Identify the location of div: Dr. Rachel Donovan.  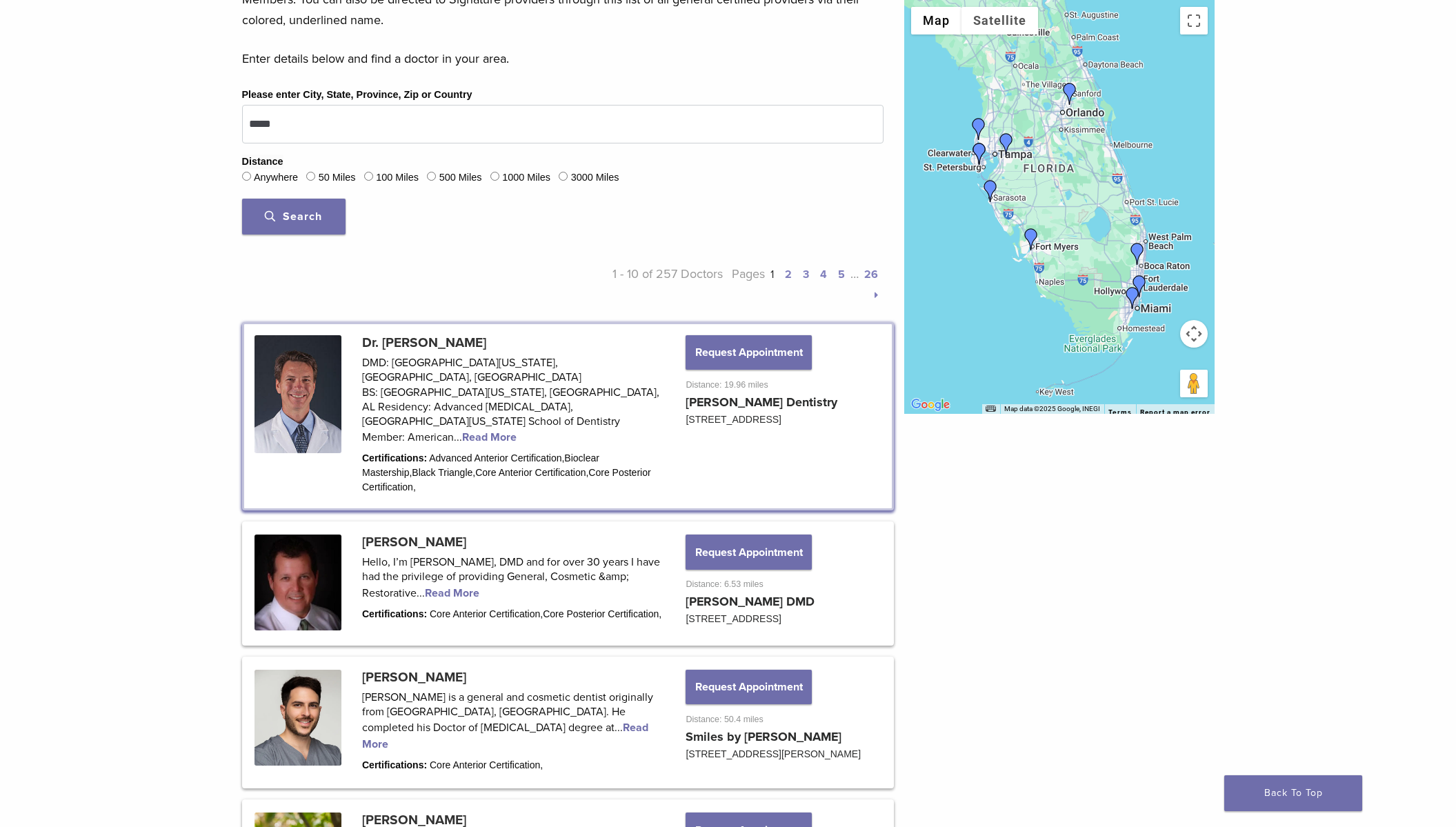
(1031, 239).